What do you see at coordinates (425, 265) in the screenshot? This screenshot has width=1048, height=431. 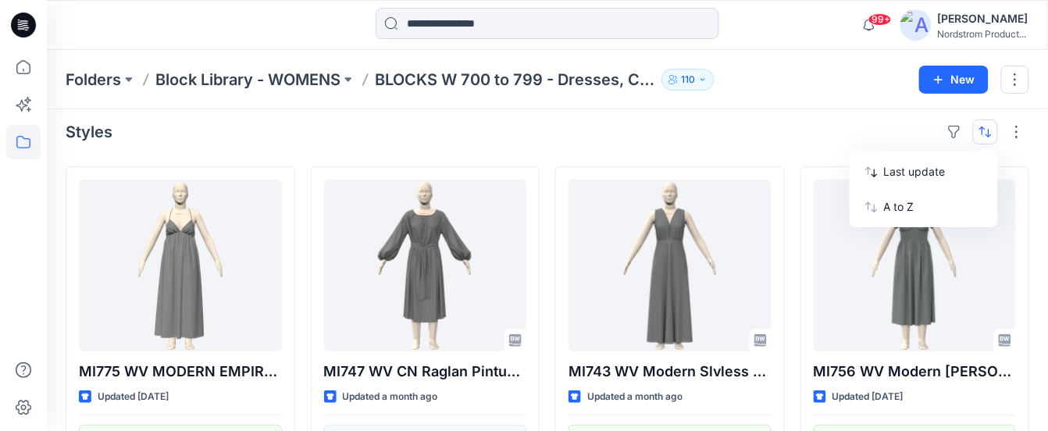 I see `a: MI747 WV CN Raglan Pintuck LS Midi` at bounding box center [425, 265].